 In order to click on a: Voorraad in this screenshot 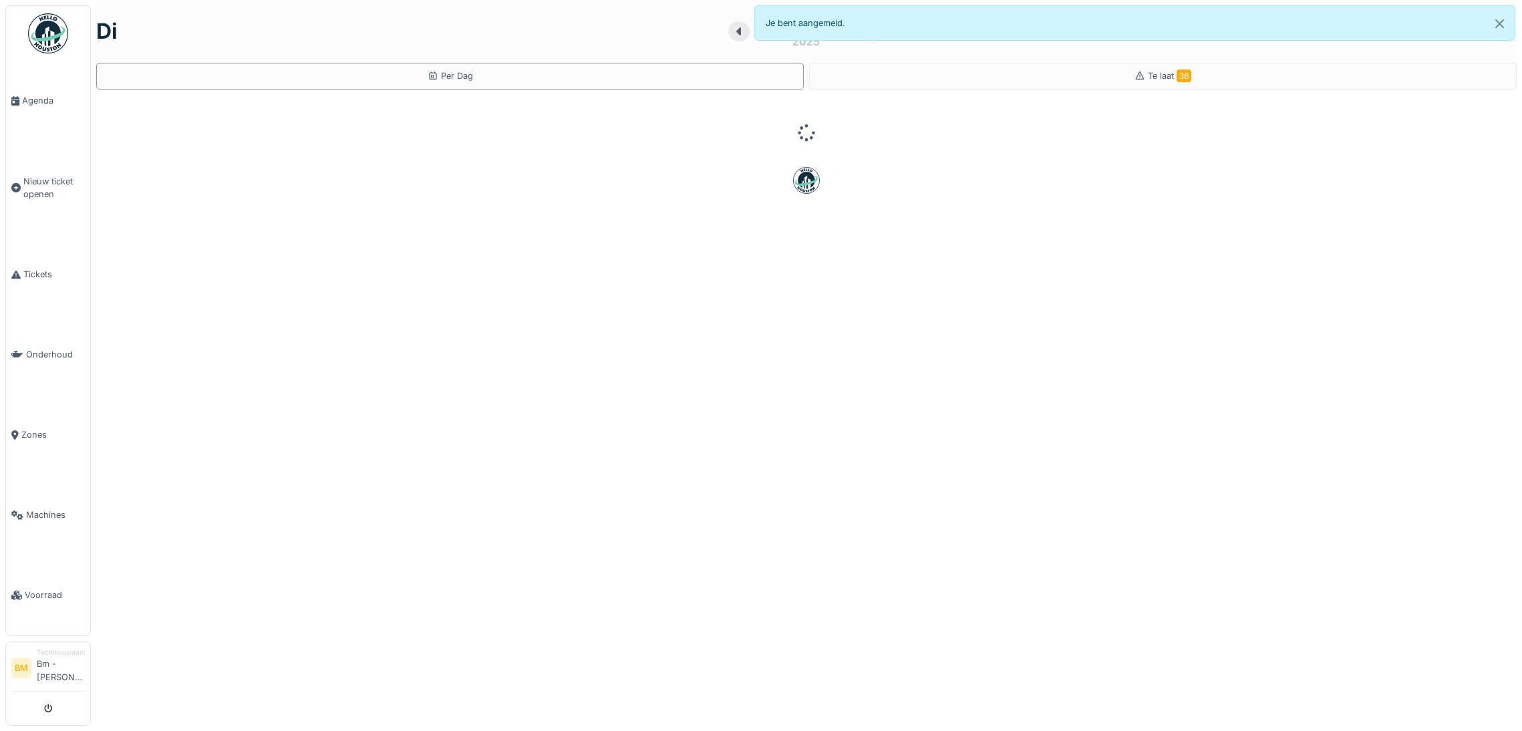, I will do `click(48, 595)`.